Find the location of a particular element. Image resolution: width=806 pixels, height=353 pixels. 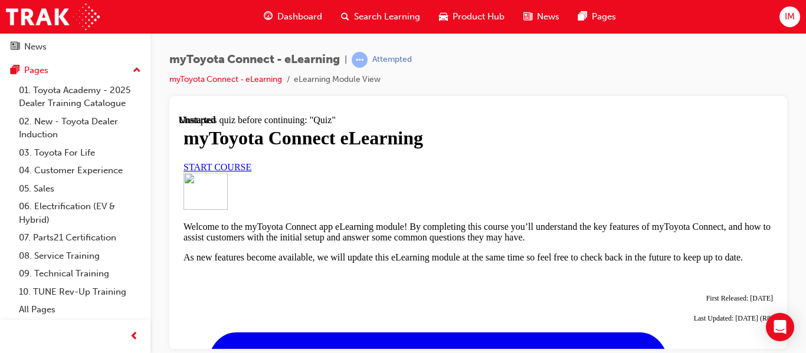

a: 01. Toyota Academy - 2025 Dealer Training Catalogue is located at coordinates (80, 97).